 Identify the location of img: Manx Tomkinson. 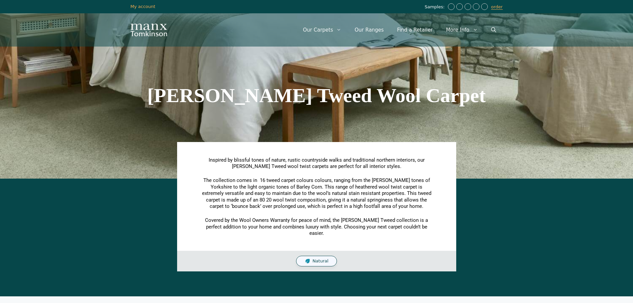
(149, 30).